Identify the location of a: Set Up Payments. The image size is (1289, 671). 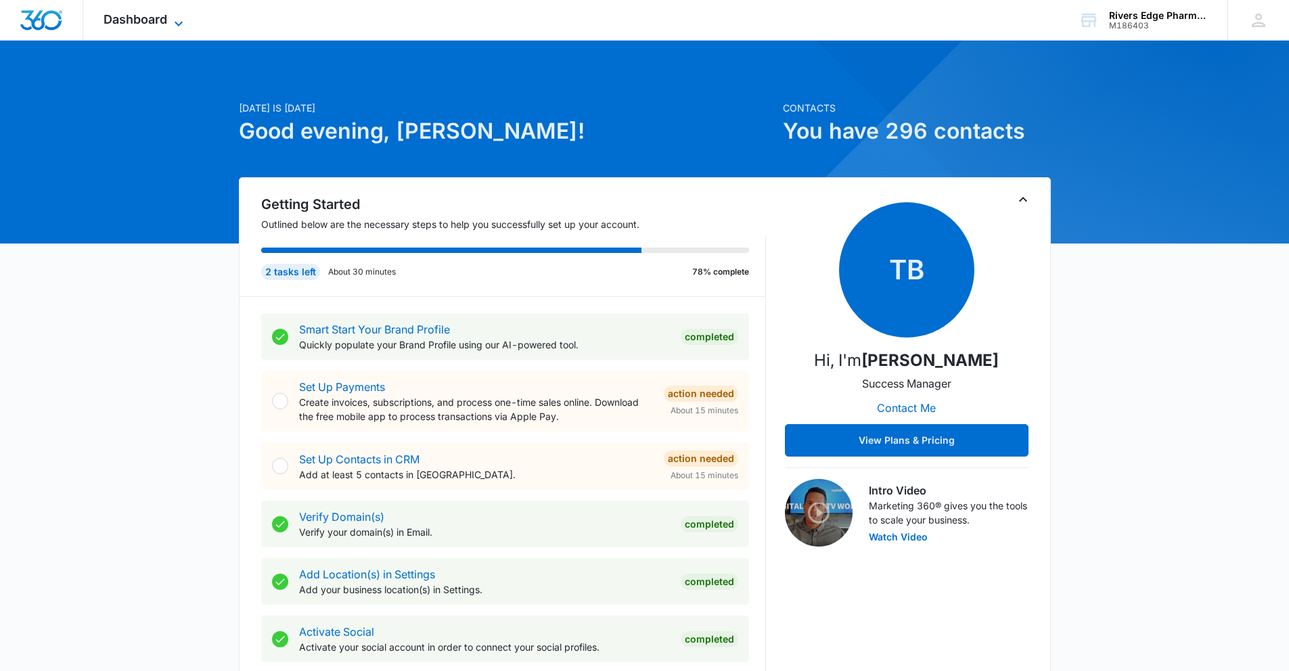
(342, 387).